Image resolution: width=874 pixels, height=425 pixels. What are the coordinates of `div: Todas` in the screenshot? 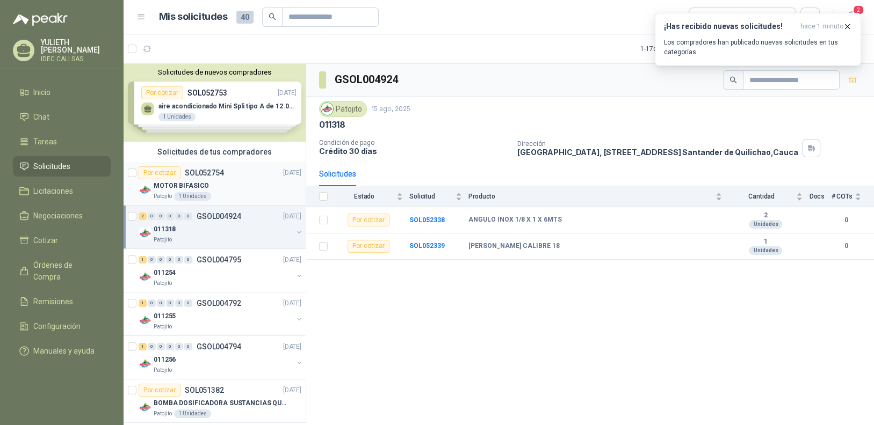 It's located at (707, 17).